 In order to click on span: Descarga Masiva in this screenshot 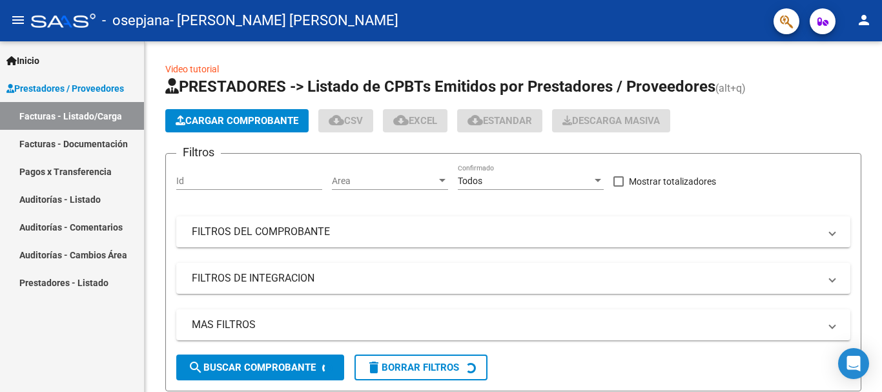, I will do `click(611, 121)`.